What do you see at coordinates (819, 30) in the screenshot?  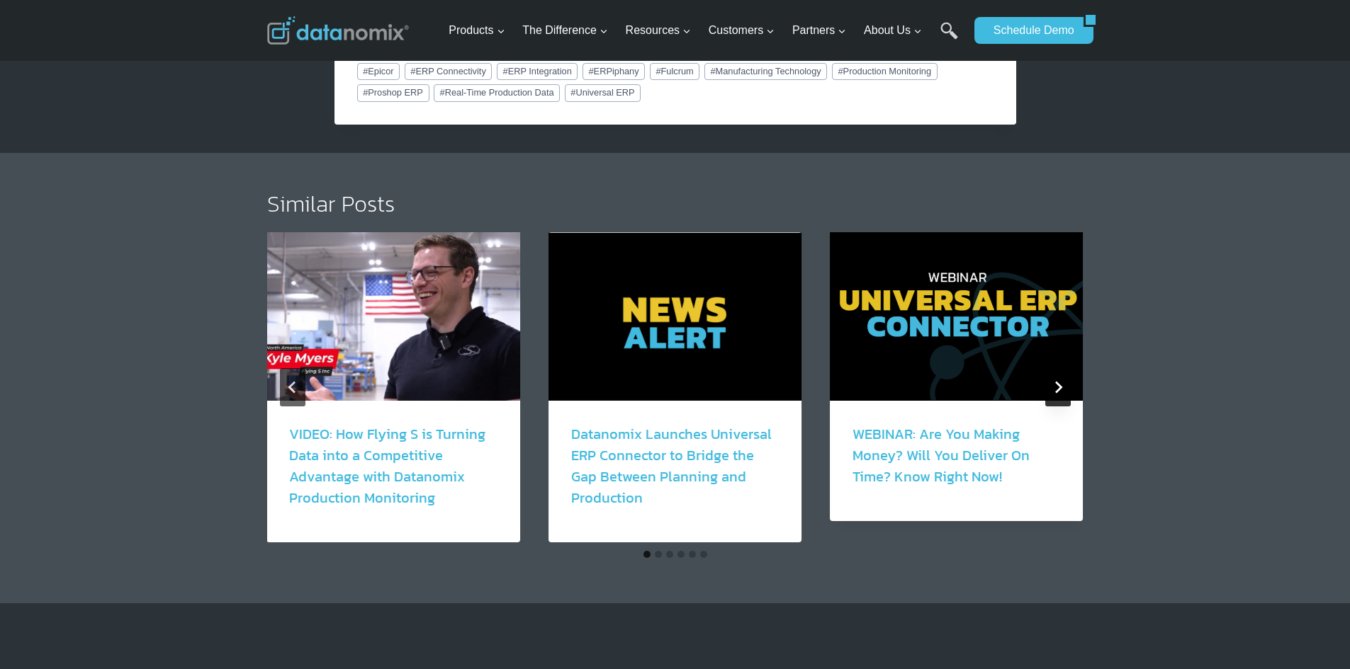 I see `span: Partners` at bounding box center [819, 30].